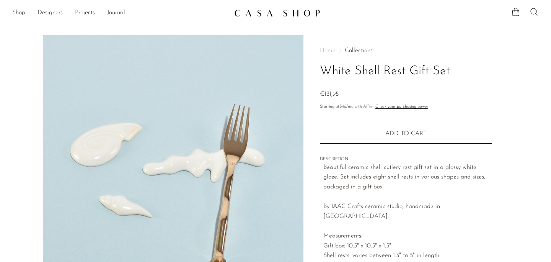 The height and width of the screenshot is (262, 551). Describe the element at coordinates (357, 246) in the screenshot. I see `span: Gift box: 10.5" x 10.5" x 1.5"` at that location.